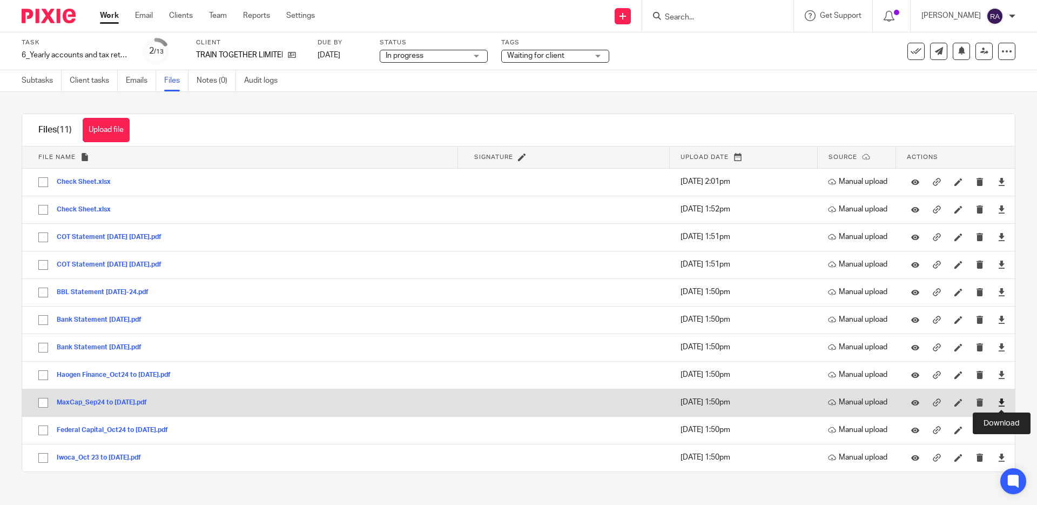  Describe the element at coordinates (218, 16) in the screenshot. I see `a: Team` at that location.